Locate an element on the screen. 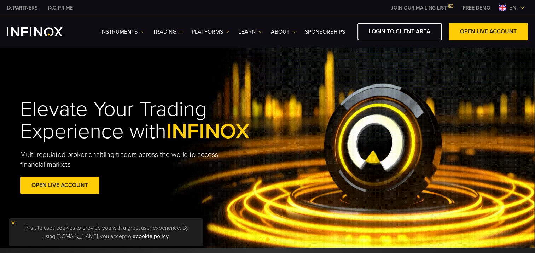 This screenshot has height=253, width=535. a: ABOUT is located at coordinates (283, 32).